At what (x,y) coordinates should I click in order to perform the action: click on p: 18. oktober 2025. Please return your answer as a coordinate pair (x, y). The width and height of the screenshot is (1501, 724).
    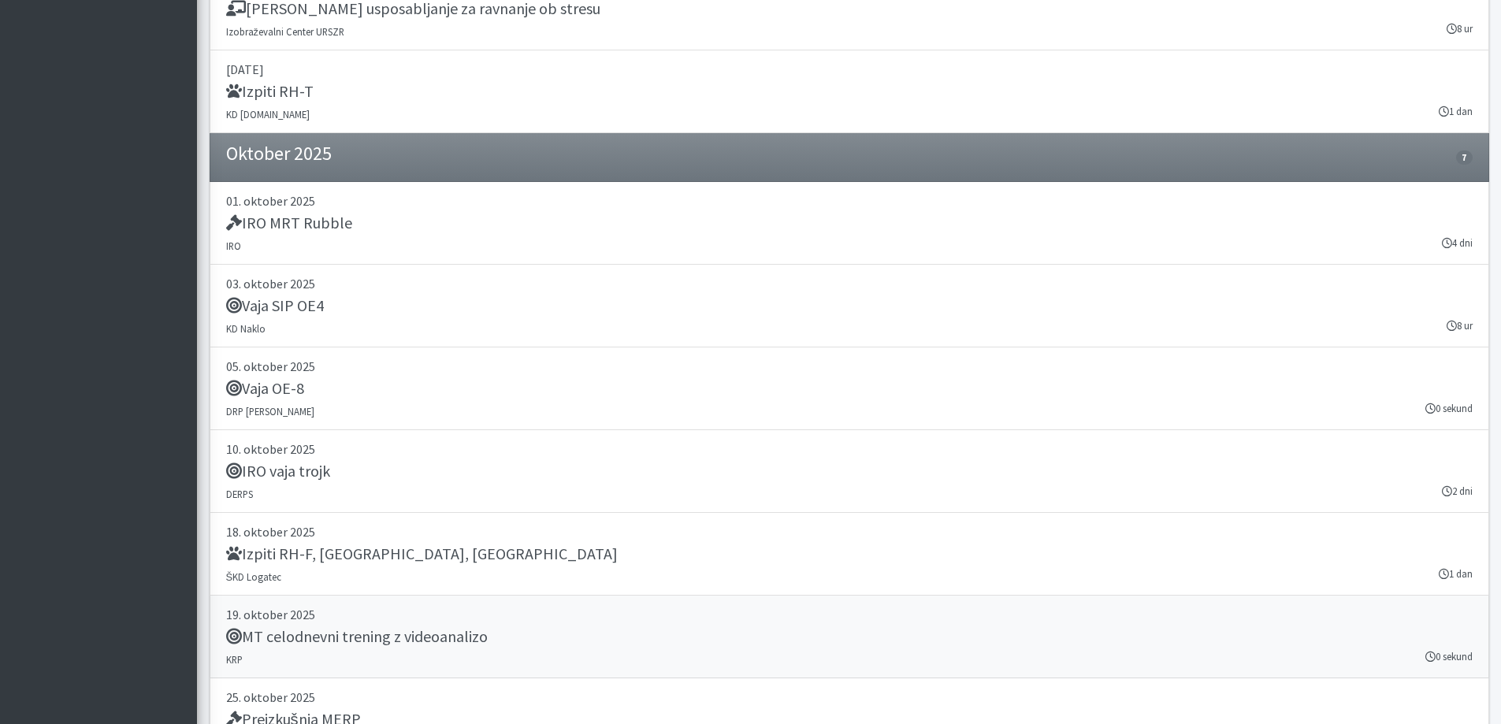
    Looking at the image, I should click on (849, 532).